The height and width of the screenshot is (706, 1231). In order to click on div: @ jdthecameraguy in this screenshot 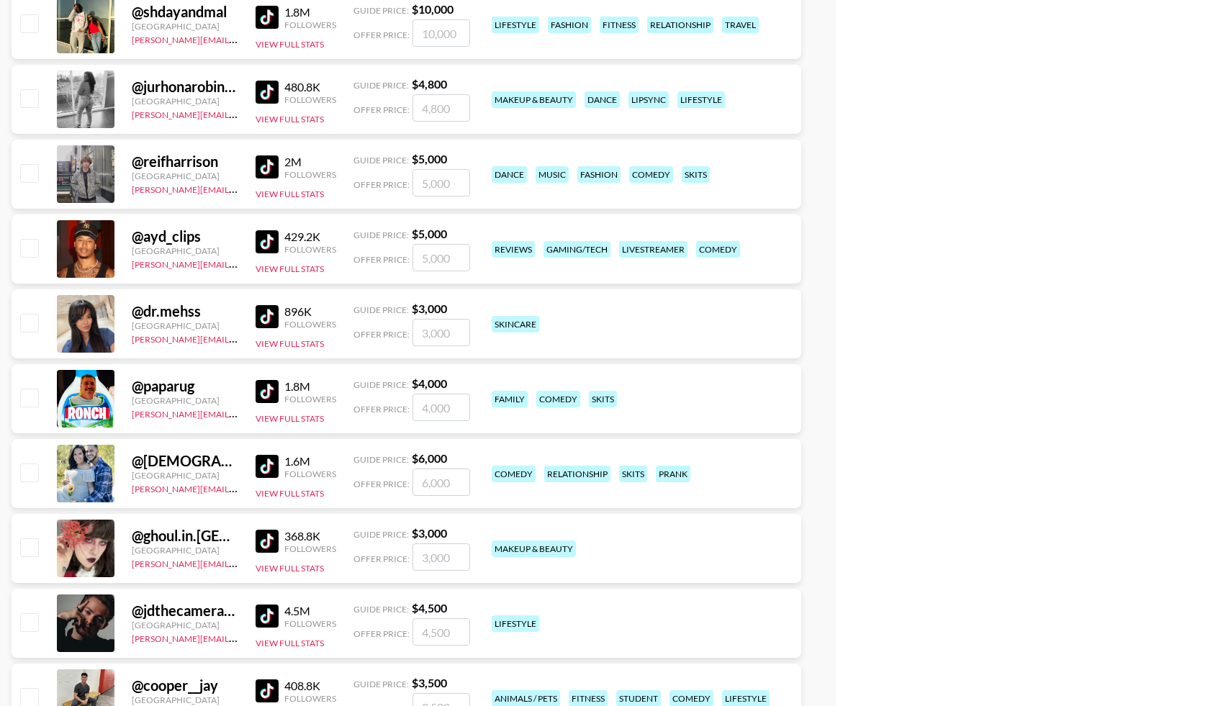, I will do `click(185, 611)`.